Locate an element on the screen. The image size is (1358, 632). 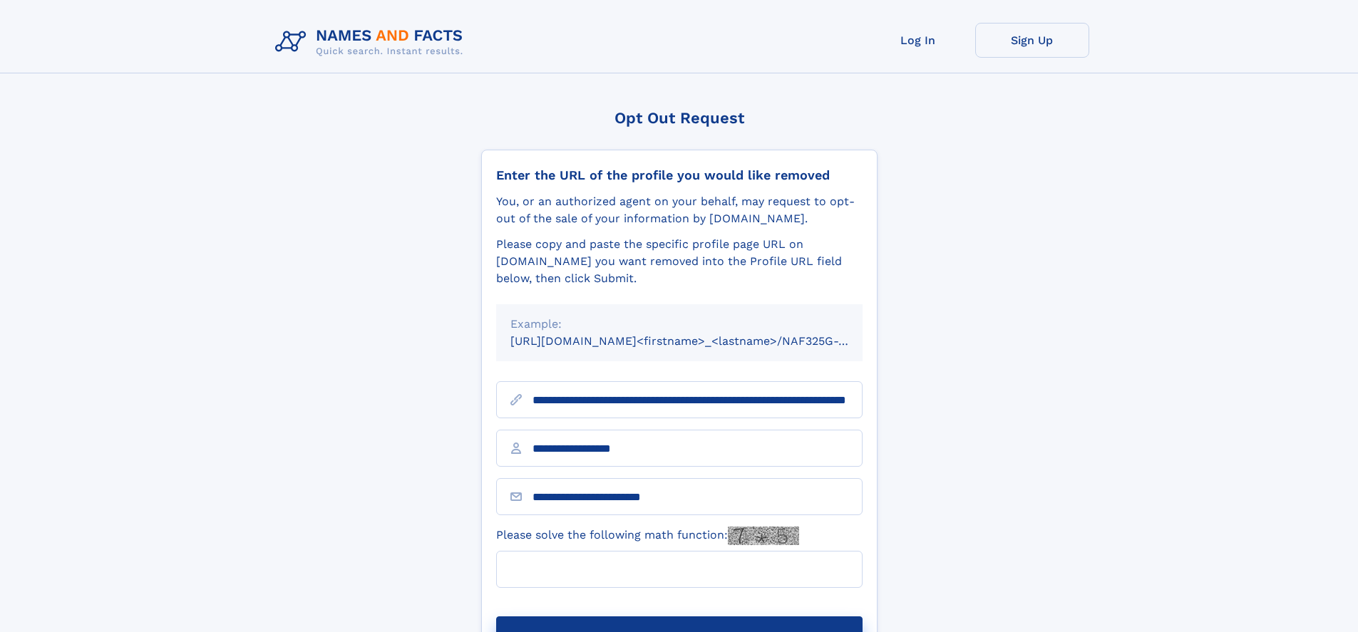
div: Opt Out Request is located at coordinates (680, 118).